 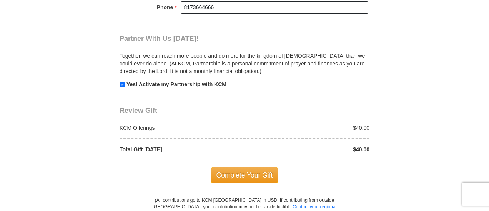 What do you see at coordinates (165, 7) in the screenshot?
I see `strong: Phone` at bounding box center [165, 7].